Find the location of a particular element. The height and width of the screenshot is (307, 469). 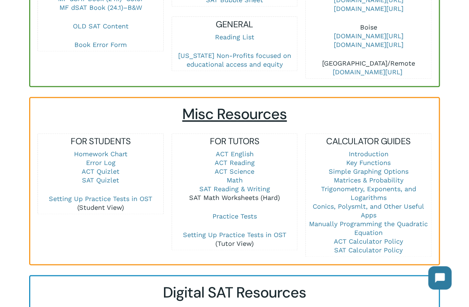

a: Key Functions is located at coordinates (368, 163).